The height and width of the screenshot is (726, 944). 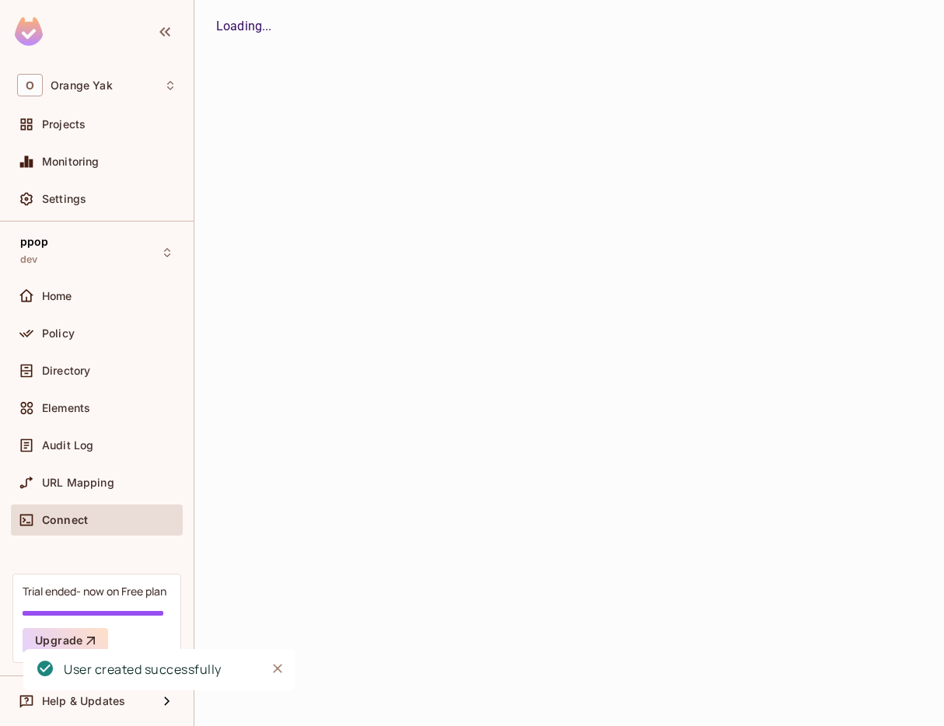 I want to click on span: Elements, so click(x=66, y=408).